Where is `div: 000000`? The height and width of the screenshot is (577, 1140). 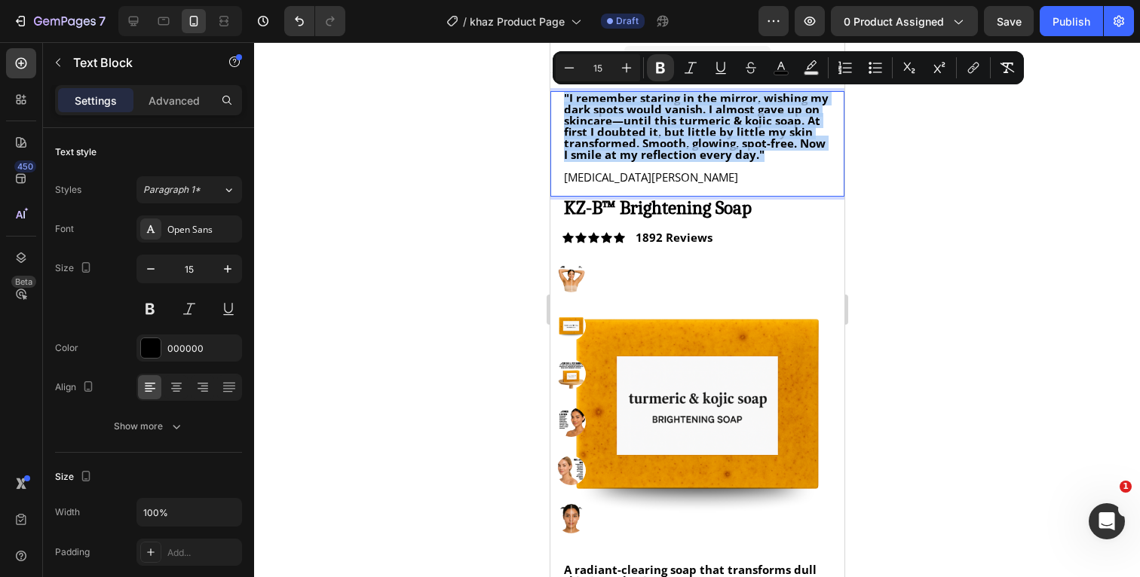 div: 000000 is located at coordinates (203, 349).